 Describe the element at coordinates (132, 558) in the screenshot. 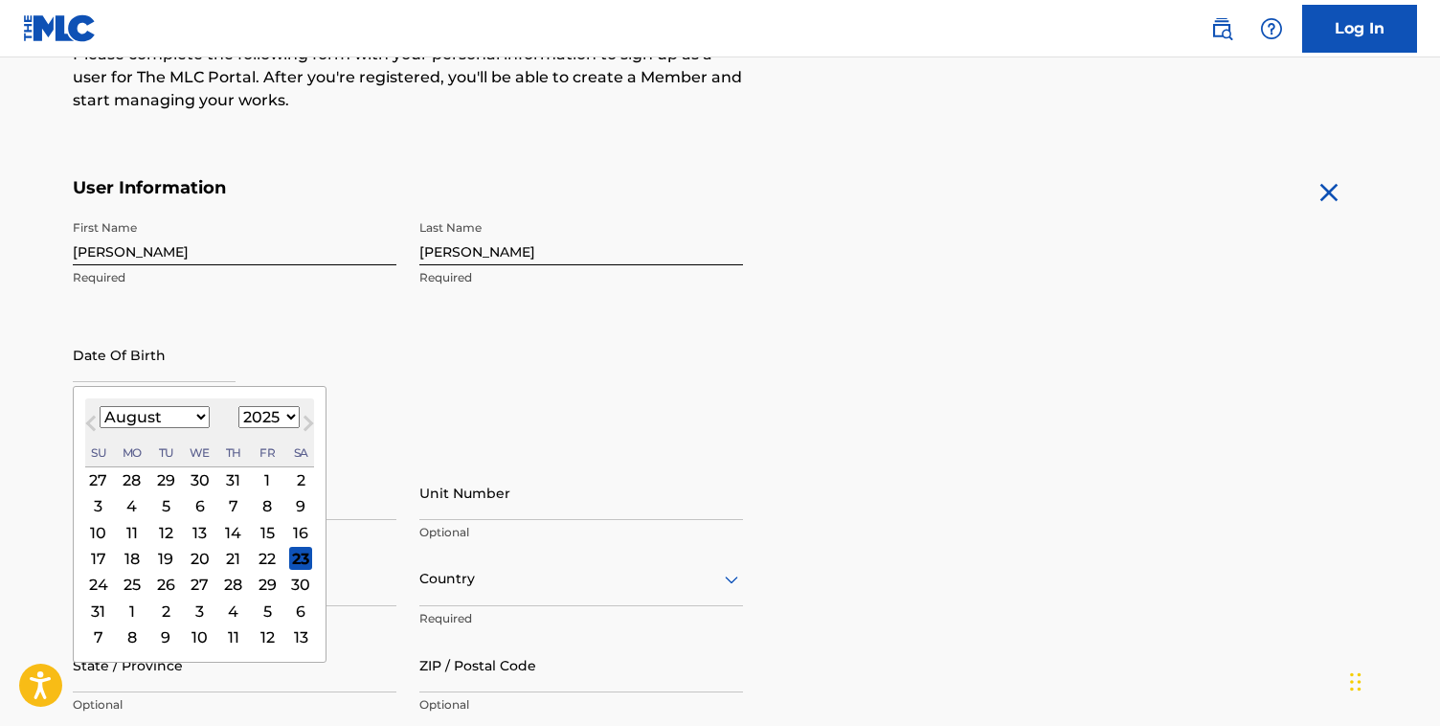

I see `div: Choose Monday, August 18th, 2025` at that location.